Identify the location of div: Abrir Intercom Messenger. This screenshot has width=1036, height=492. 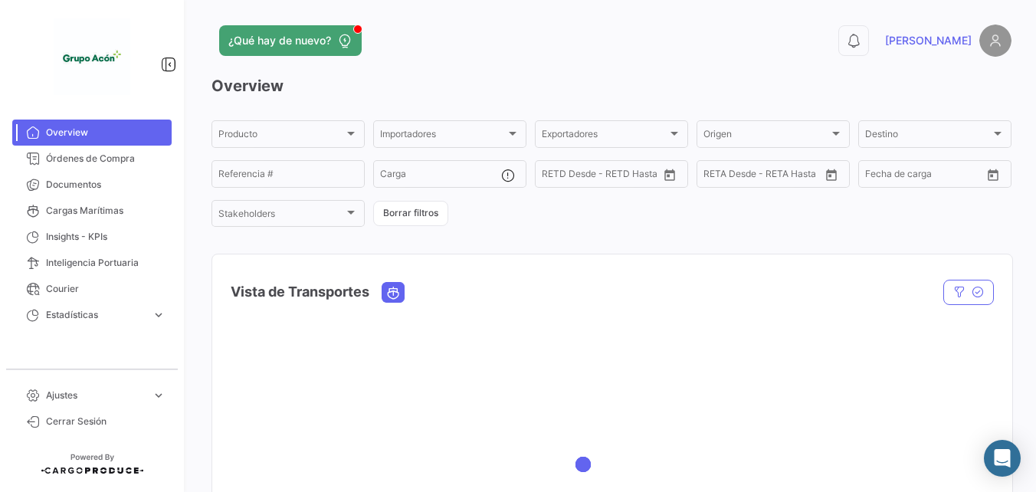
(1003, 458).